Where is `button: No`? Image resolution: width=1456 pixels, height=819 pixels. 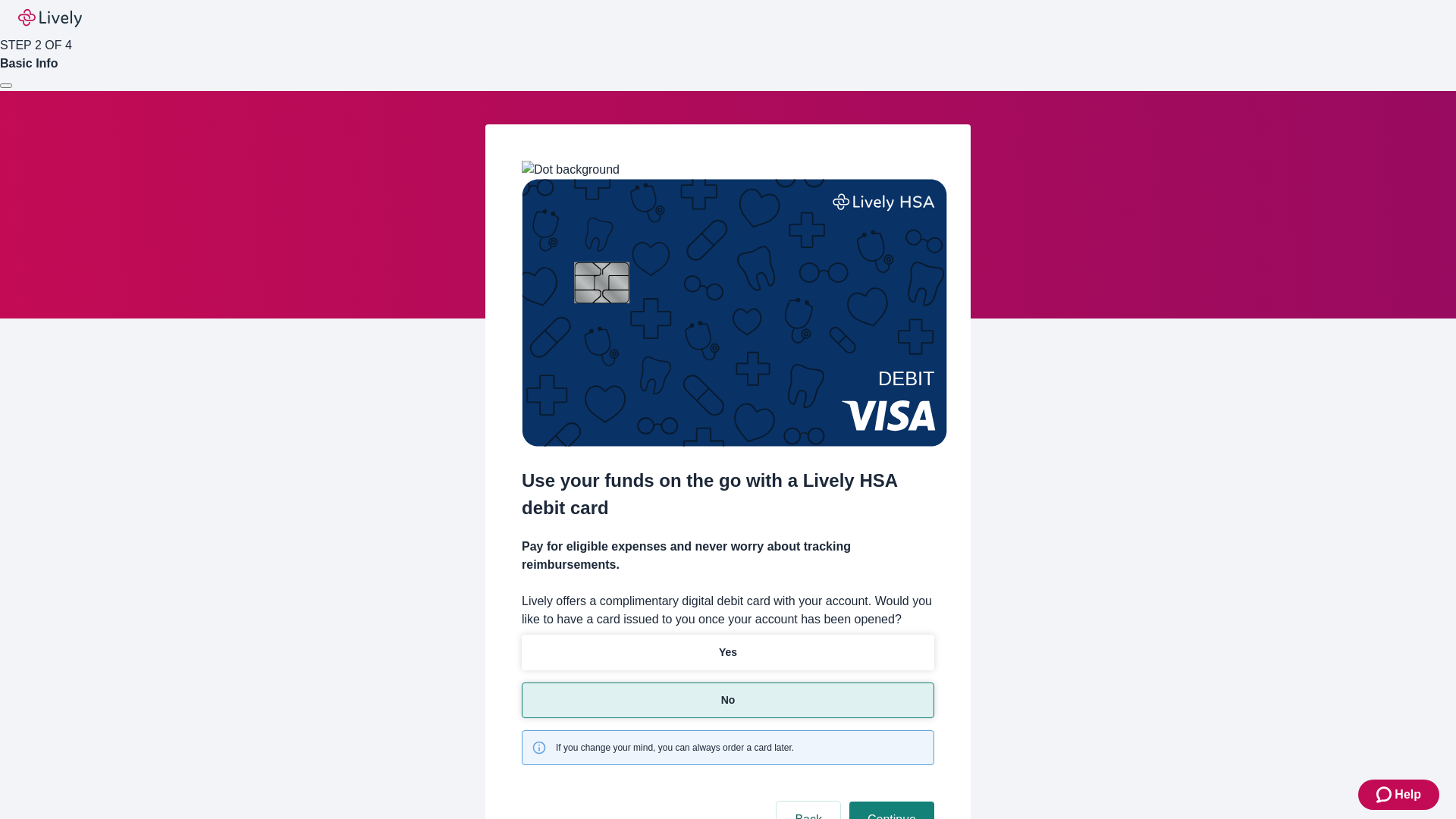 button: No is located at coordinates (728, 700).